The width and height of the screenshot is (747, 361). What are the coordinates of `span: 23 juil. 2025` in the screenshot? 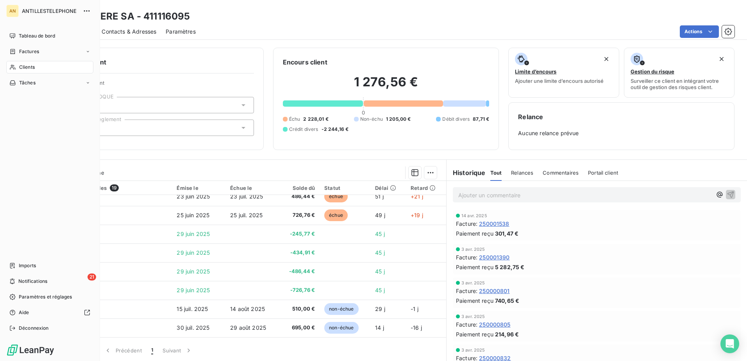 It's located at (247, 196).